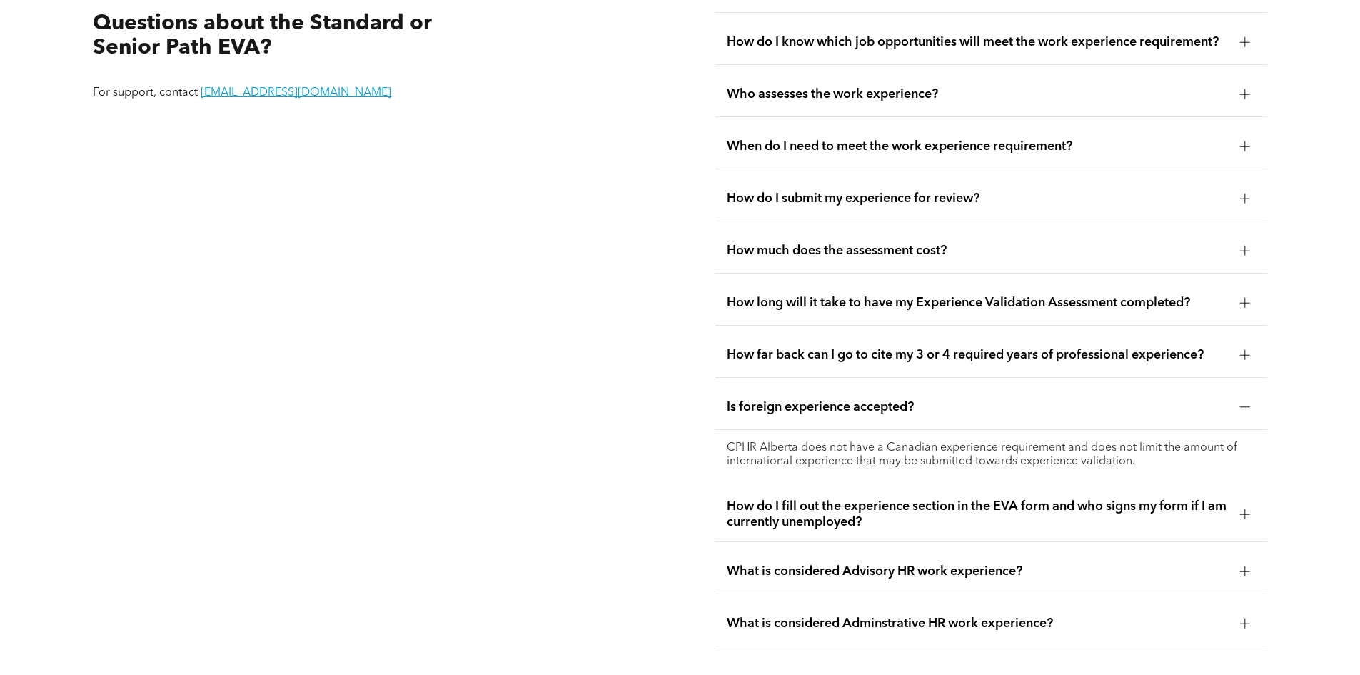 This screenshot has width=1360, height=675. Describe the element at coordinates (991, 455) in the screenshot. I see `p: CPHR Alberta does not have a Canadian experience requirement and does not limit the amount of int...` at that location.